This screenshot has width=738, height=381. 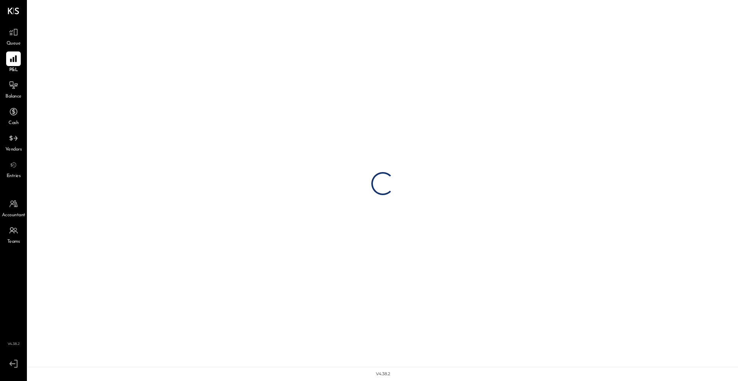 What do you see at coordinates (13, 216) in the screenshot?
I see `span: Accountant` at bounding box center [13, 216].